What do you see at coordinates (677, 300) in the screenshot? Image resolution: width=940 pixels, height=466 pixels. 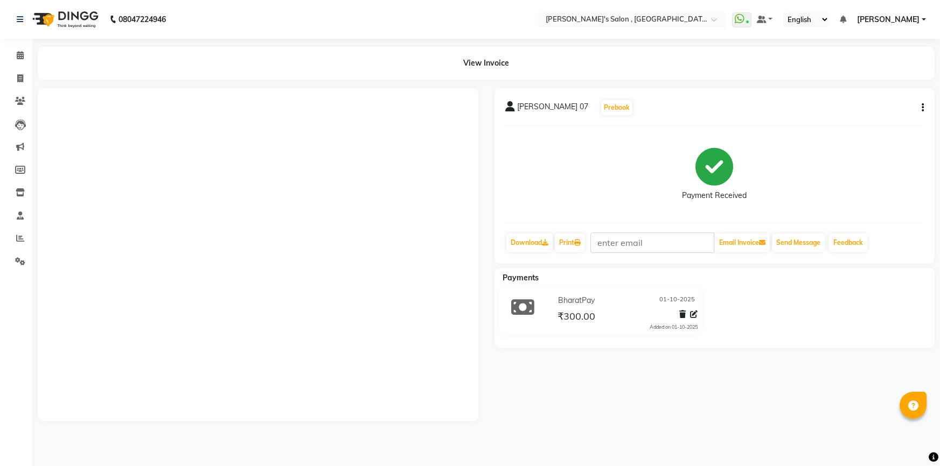 I see `span: 01-10-2025` at bounding box center [677, 300].